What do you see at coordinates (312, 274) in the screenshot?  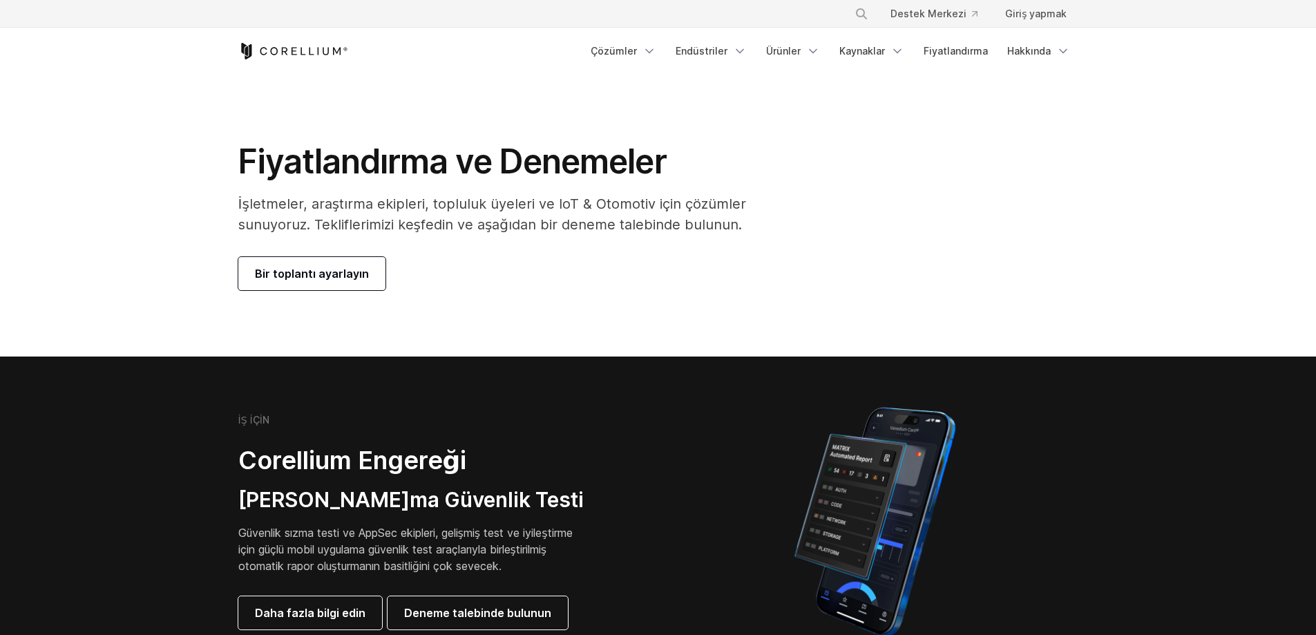 I see `a: Bir toplantı ayarlayın` at bounding box center [312, 274].